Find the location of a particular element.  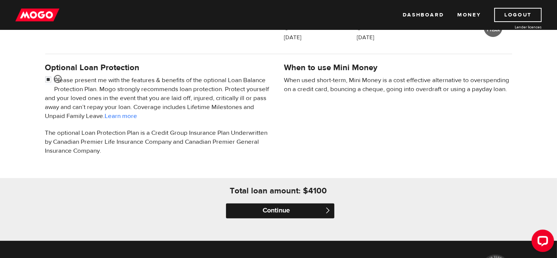

button: Open LiveChat chat widget is located at coordinates (17, 14).